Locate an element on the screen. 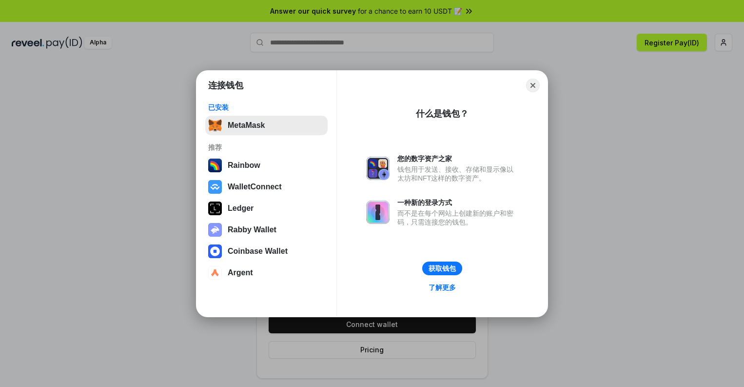  img: svg+xml,%3Csvg%20xmlns%3D%22http%3A%2F%2Fwww.w3.org%2F2000%2Fsvg%22%20width%3D%2228%22%20height%3... is located at coordinates (215, 208).